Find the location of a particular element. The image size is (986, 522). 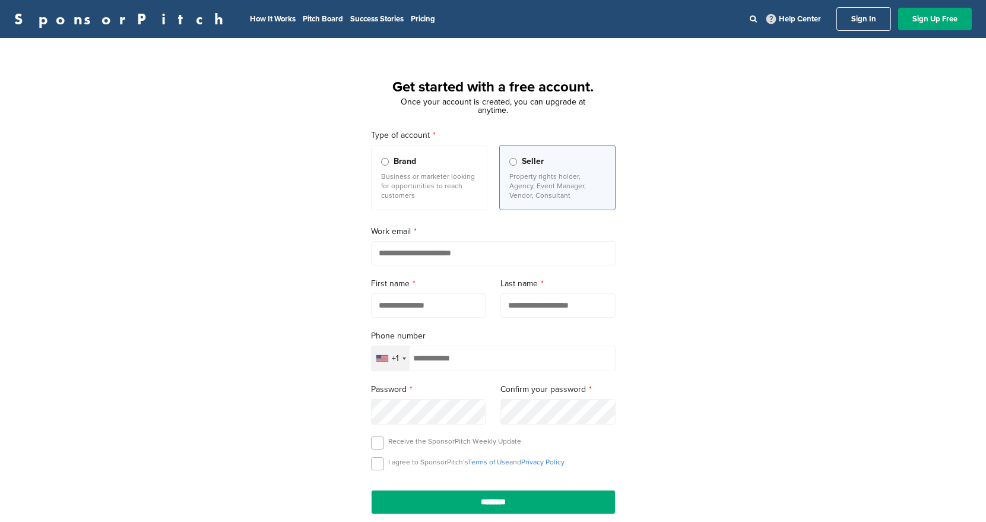

a: Sign In is located at coordinates (864, 19).